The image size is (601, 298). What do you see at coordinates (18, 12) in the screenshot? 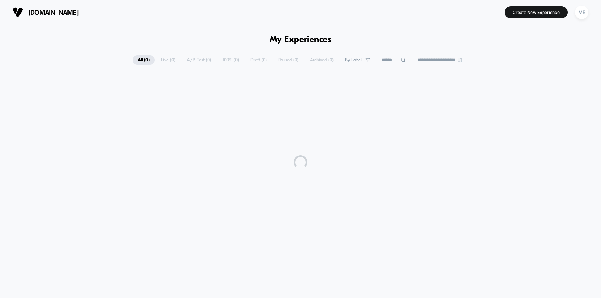
I see `img: Visually logo` at bounding box center [18, 12].